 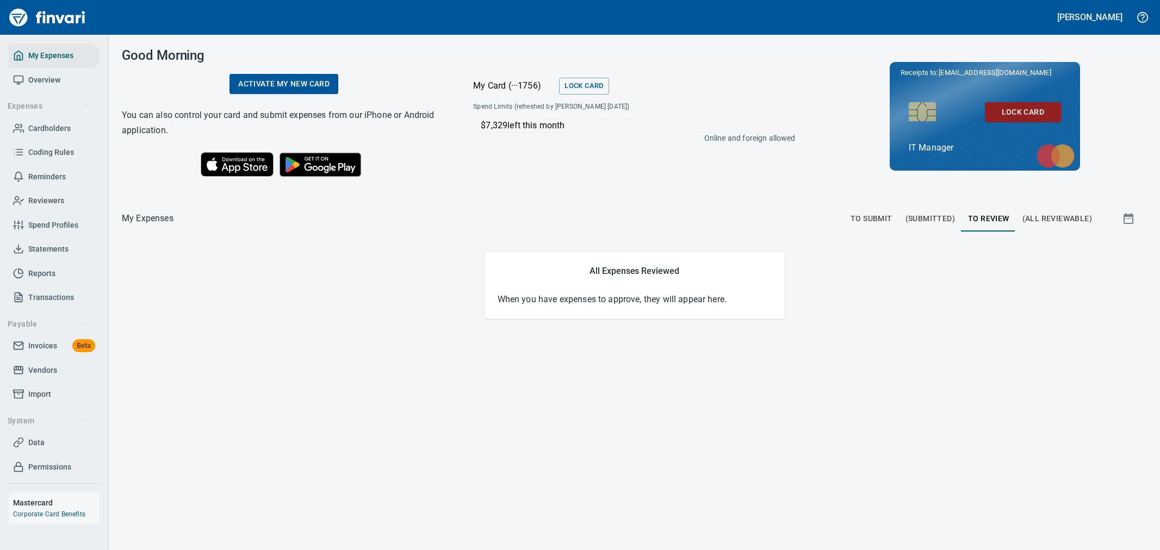 I want to click on span: Reminders, so click(x=47, y=177).